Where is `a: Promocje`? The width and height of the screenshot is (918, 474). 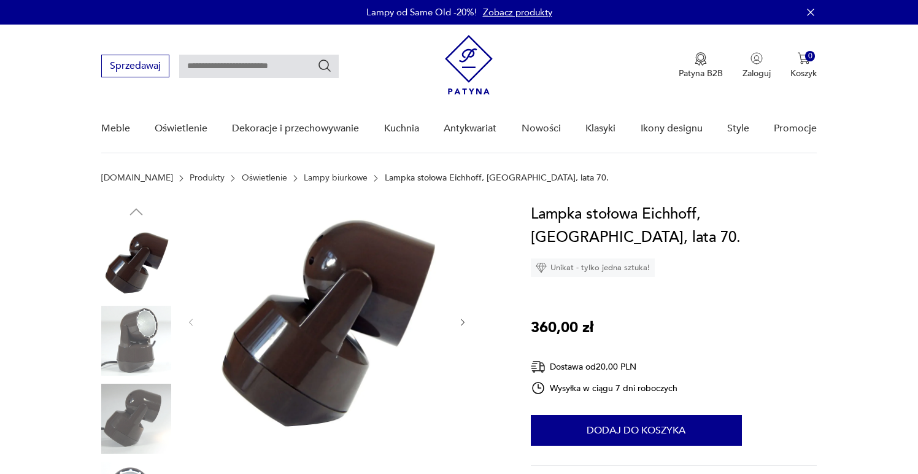 a: Promocje is located at coordinates (795, 128).